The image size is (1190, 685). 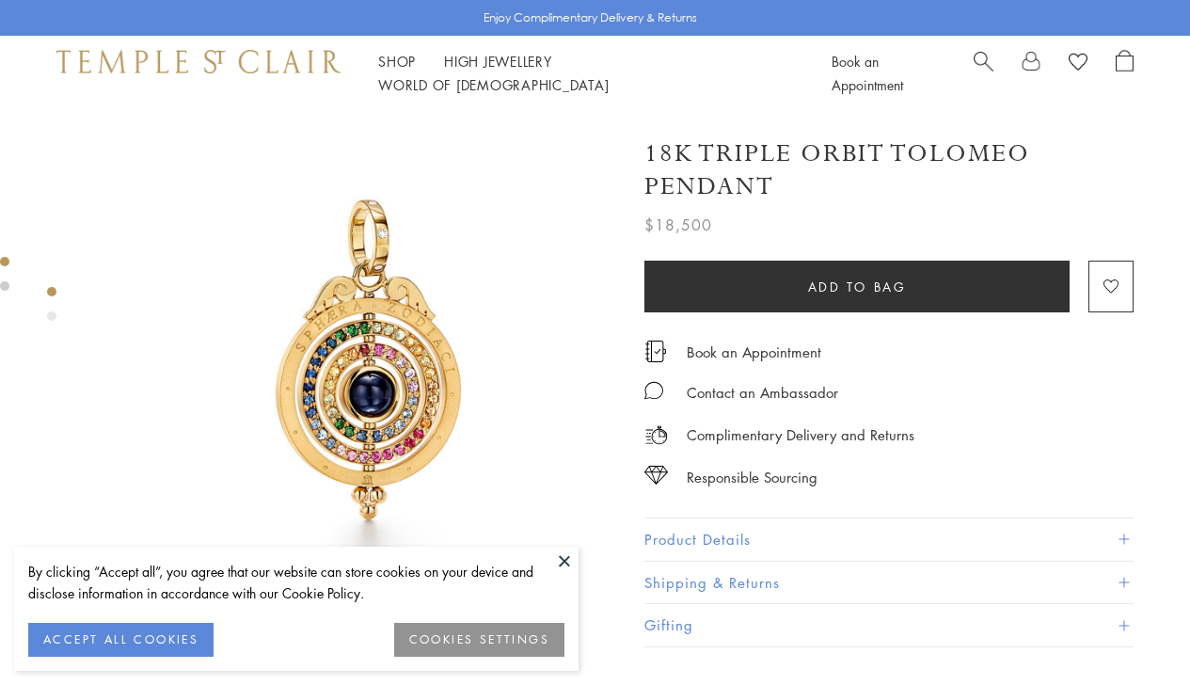 I want to click on div: By clicking “Accept all”, you agree that our website can store cookies on your device and disclos..., so click(x=296, y=582).